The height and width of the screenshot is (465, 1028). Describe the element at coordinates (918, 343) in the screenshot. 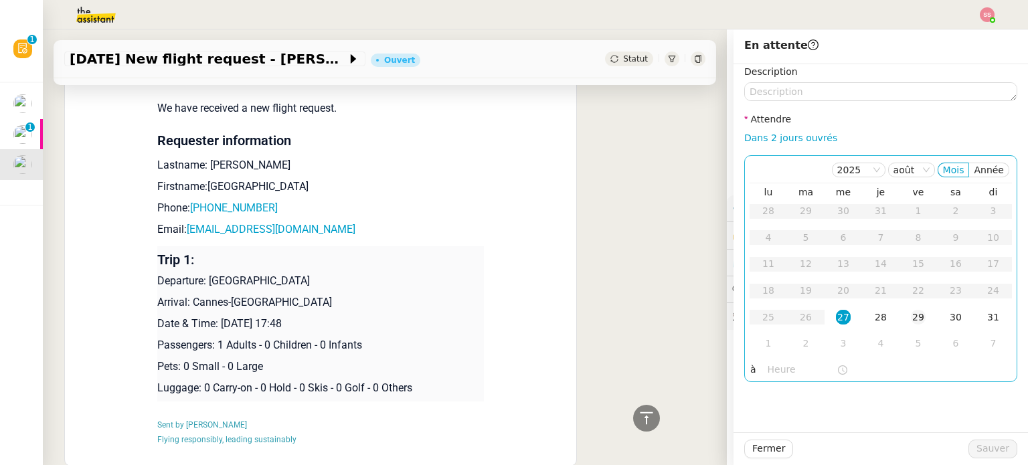

I see `div: 5` at that location.